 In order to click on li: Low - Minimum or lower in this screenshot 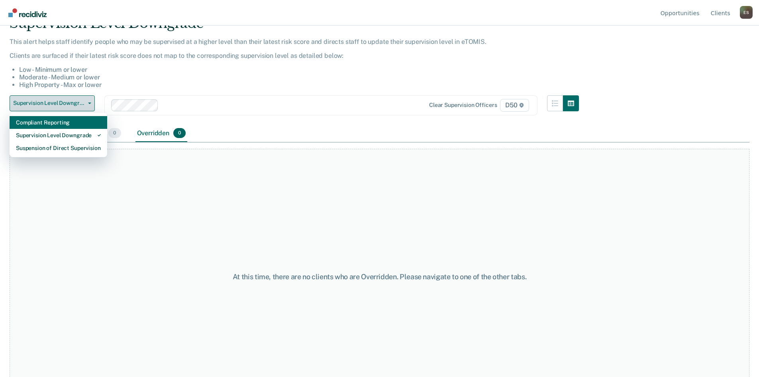, I will do `click(299, 69)`.